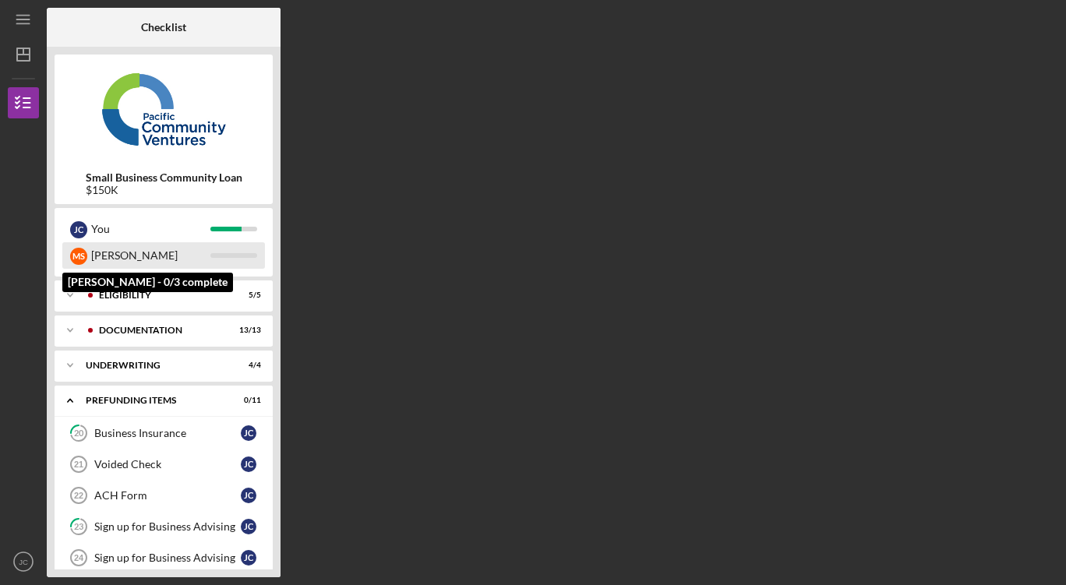 Image resolution: width=1066 pixels, height=585 pixels. What do you see at coordinates (164, 190) in the screenshot?
I see `div: $150K` at bounding box center [164, 190].